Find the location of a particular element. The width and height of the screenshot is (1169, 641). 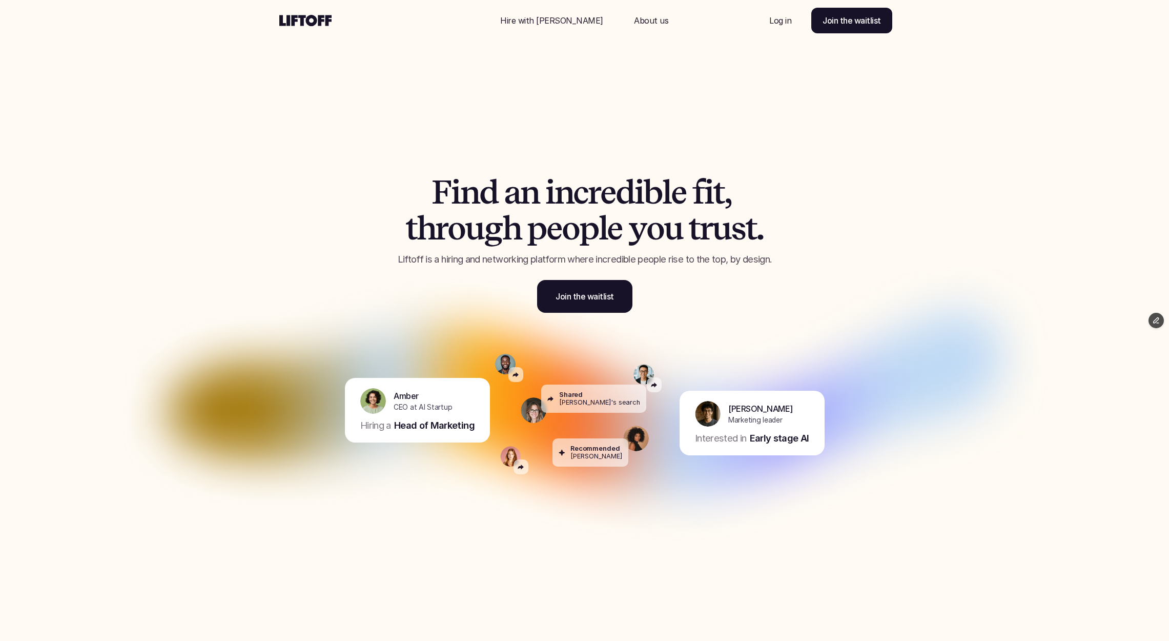

p: Head of Marketing is located at coordinates (434, 426).